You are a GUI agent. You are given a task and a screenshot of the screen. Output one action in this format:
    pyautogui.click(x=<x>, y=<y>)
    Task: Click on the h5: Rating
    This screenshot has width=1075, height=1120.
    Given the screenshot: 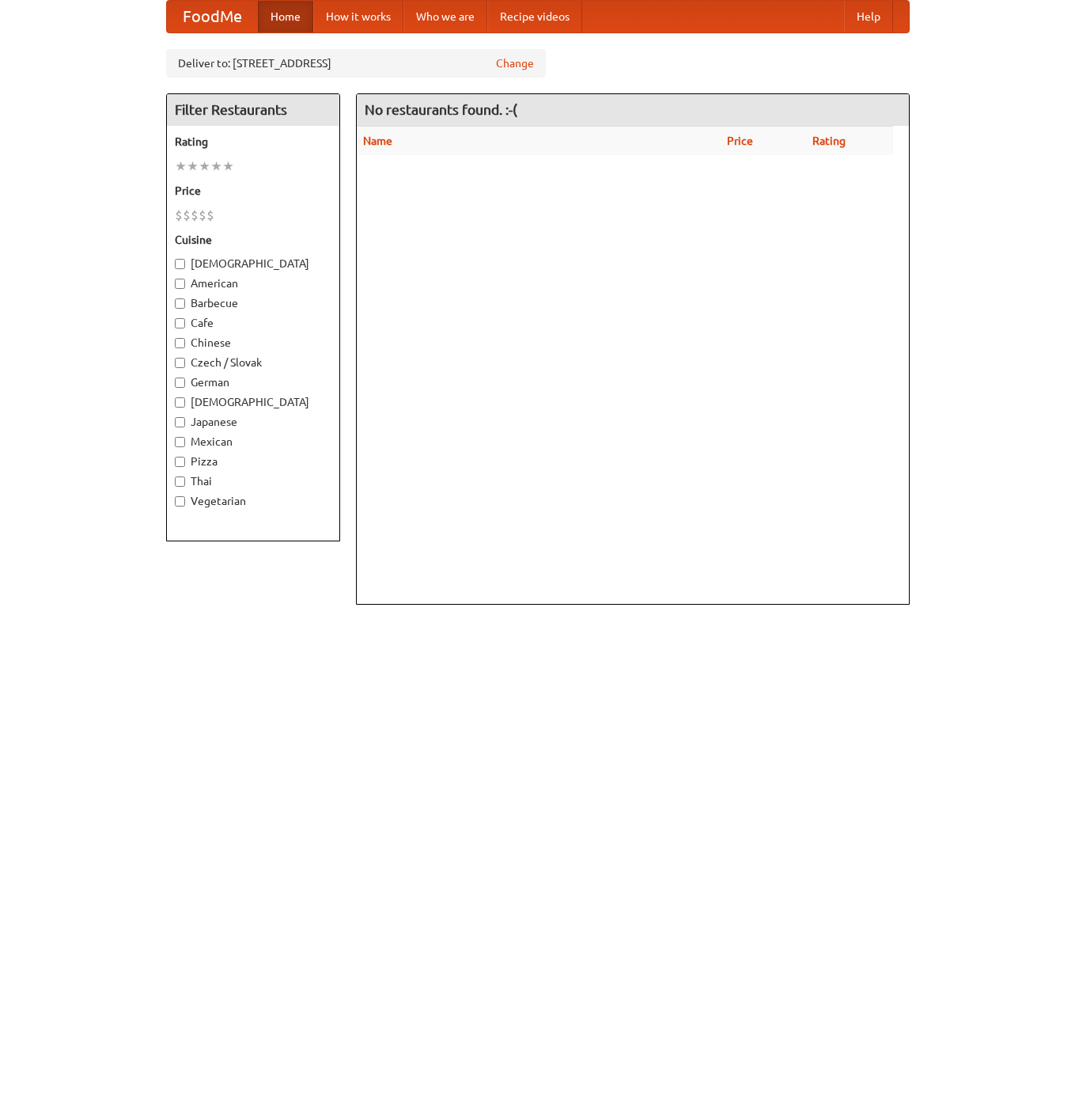 What is the action you would take?
    pyautogui.click(x=253, y=142)
    